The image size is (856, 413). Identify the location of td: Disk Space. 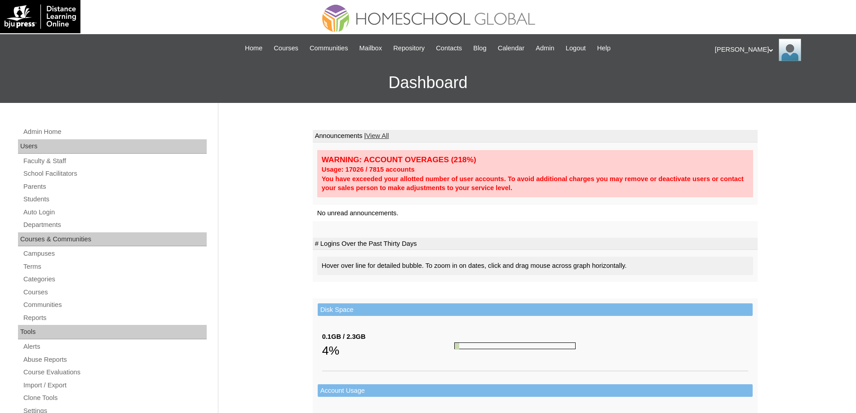
(535, 310).